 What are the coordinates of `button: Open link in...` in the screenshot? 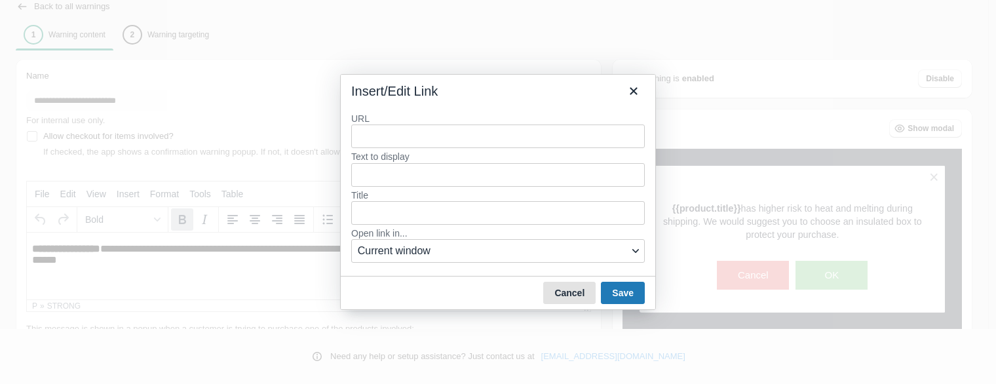 It's located at (498, 251).